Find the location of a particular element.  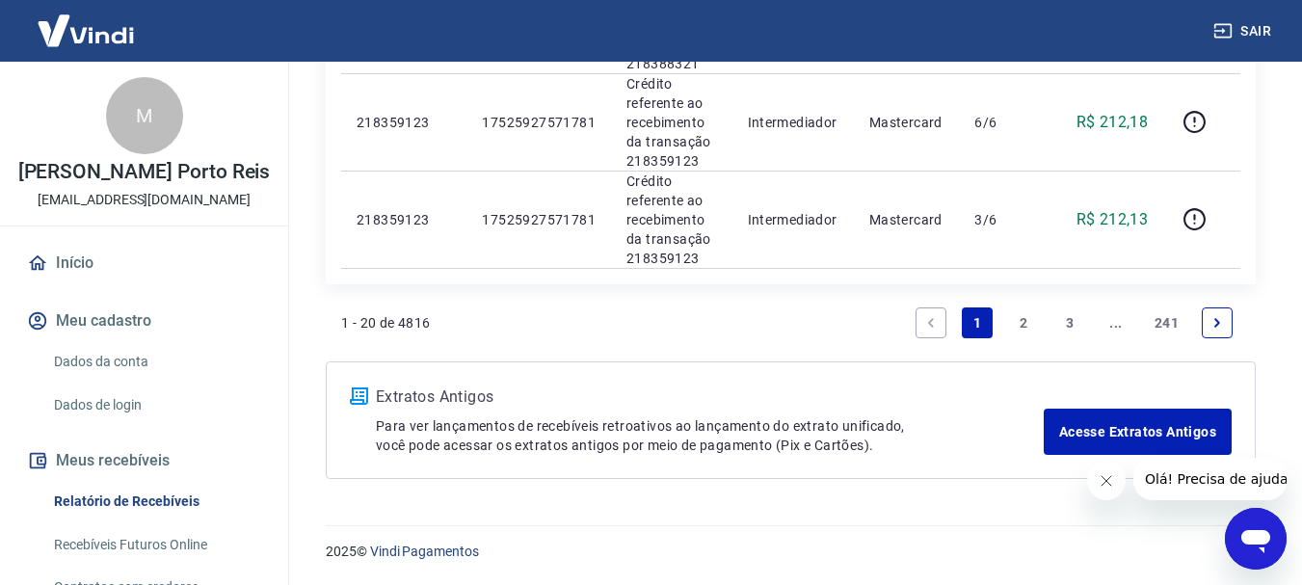

p: Para ver lançamentos de recebíveis retroativos ao lançamento do extrato unificado, você pode aces... is located at coordinates (709, 435).